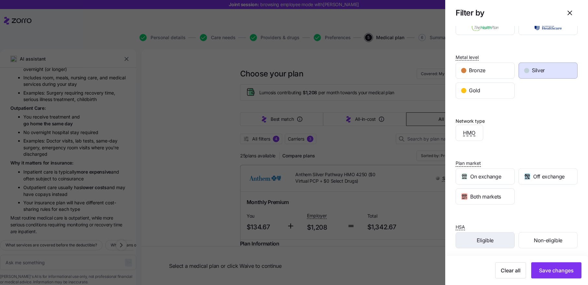 The height and width of the screenshot is (285, 588). Describe the element at coordinates (549, 177) in the screenshot. I see `span: Off exchange` at that location.